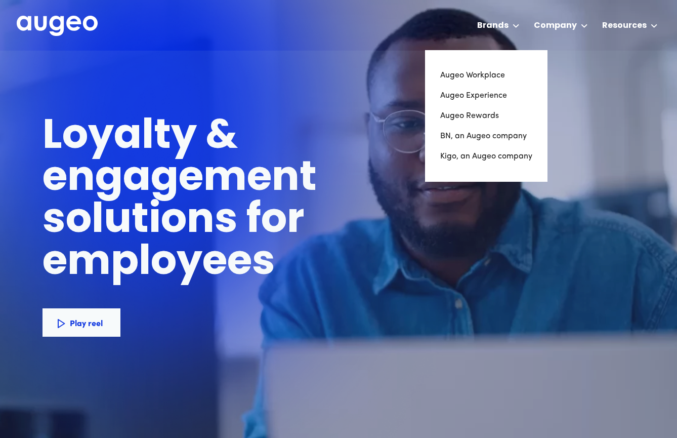  I want to click on a: home, so click(57, 26).